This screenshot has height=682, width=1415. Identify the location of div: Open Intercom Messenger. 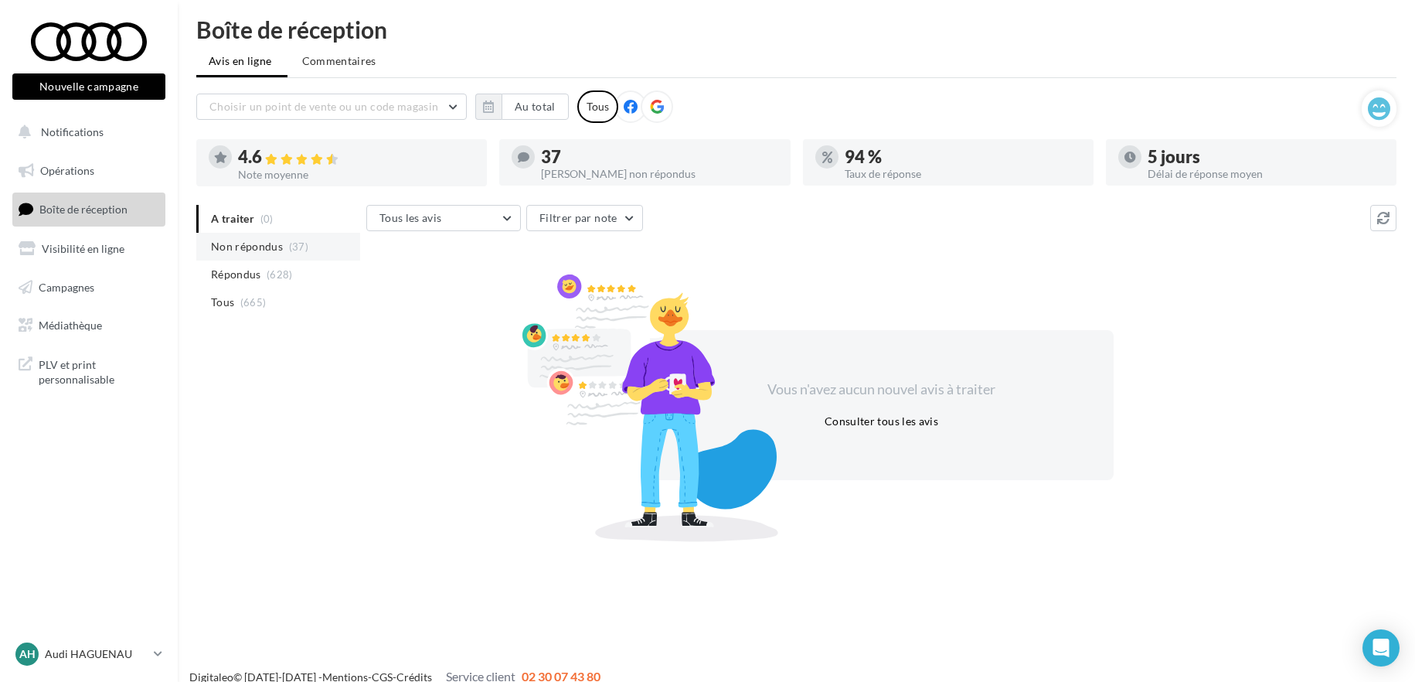
(1381, 648).